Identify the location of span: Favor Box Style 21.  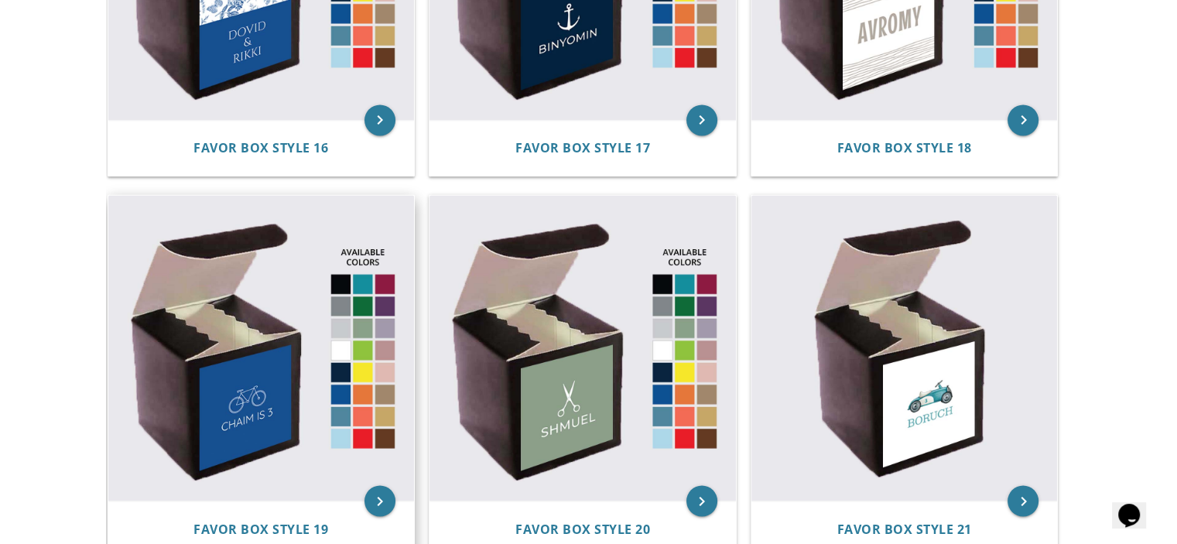
(905, 529).